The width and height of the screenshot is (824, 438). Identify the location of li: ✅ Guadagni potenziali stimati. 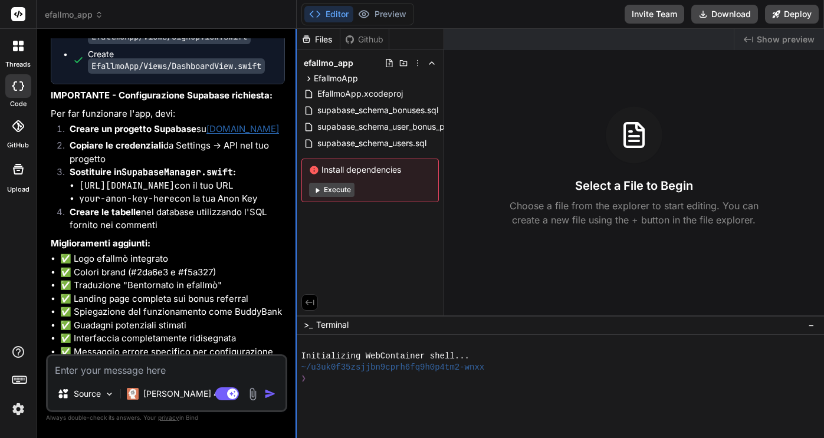
(172, 325).